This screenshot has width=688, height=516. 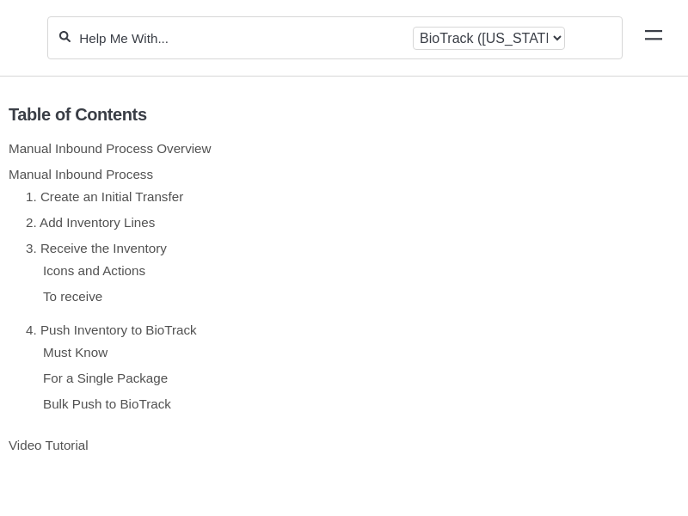 I want to click on a: To receive, so click(x=72, y=296).